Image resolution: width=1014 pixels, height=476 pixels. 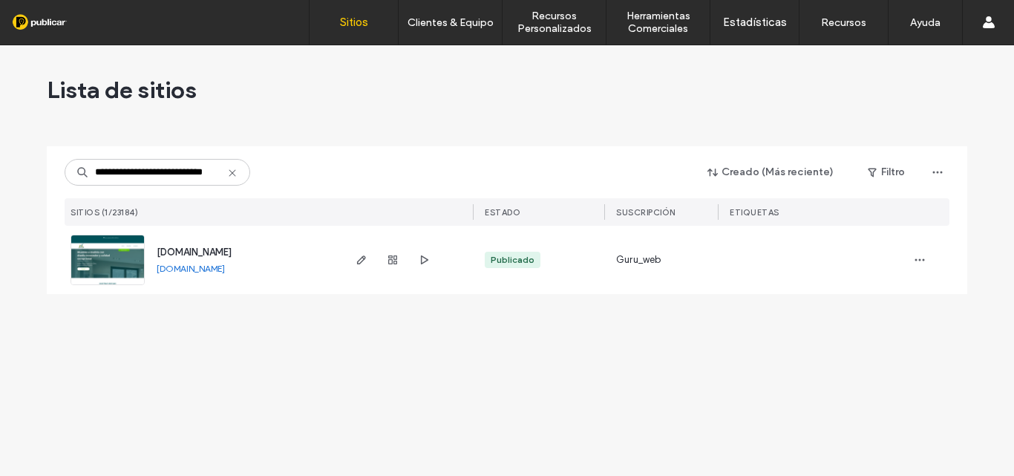 What do you see at coordinates (52, 17) in the screenshot?
I see `span: Ayuda` at bounding box center [52, 17].